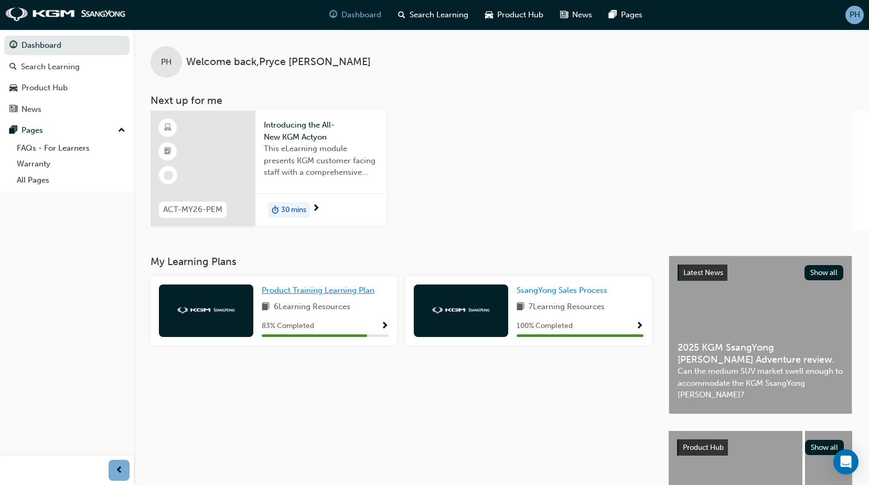  What do you see at coordinates (66, 15) in the screenshot?
I see `a: kgm` at bounding box center [66, 15].